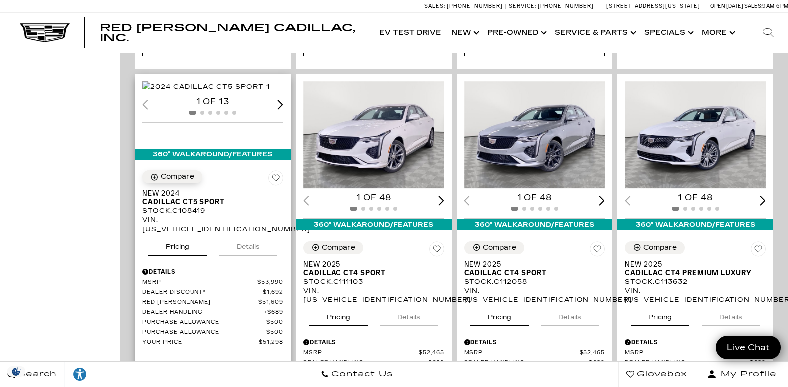  Describe the element at coordinates (374, 282) in the screenshot. I see `div: Stock : C111103` at that location.